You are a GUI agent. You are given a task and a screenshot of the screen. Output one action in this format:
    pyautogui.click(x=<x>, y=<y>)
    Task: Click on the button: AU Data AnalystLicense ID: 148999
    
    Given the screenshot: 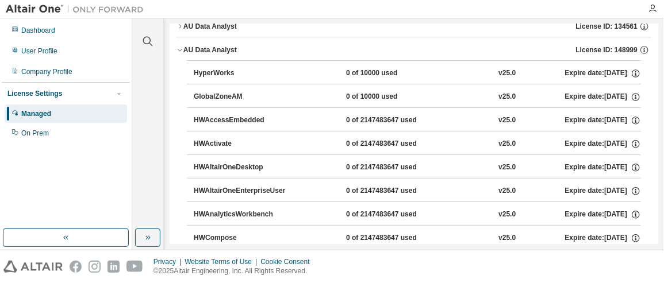 What is the action you would take?
    pyautogui.click(x=414, y=50)
    